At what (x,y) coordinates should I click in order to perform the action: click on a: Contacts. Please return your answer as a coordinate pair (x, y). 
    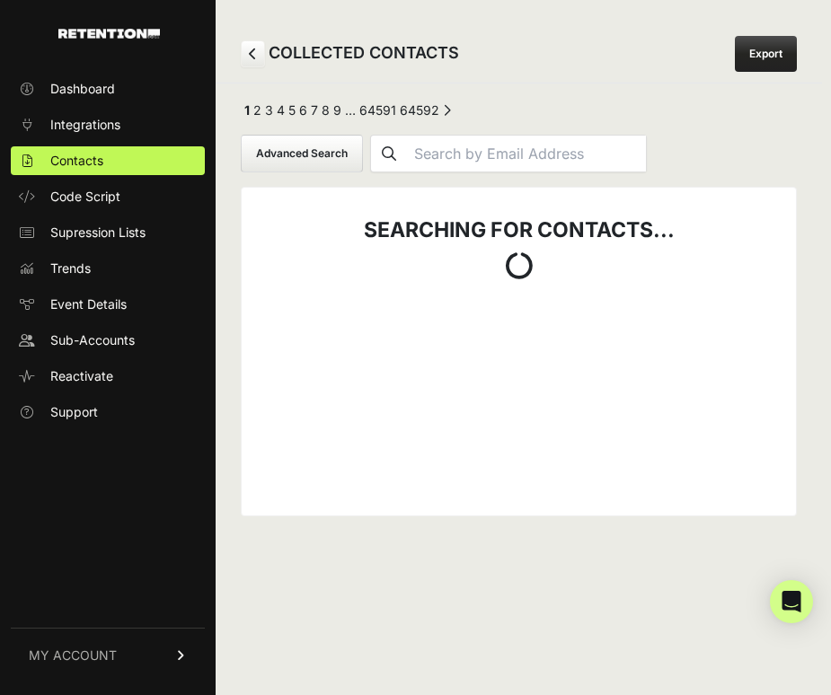
    Looking at the image, I should click on (108, 161).